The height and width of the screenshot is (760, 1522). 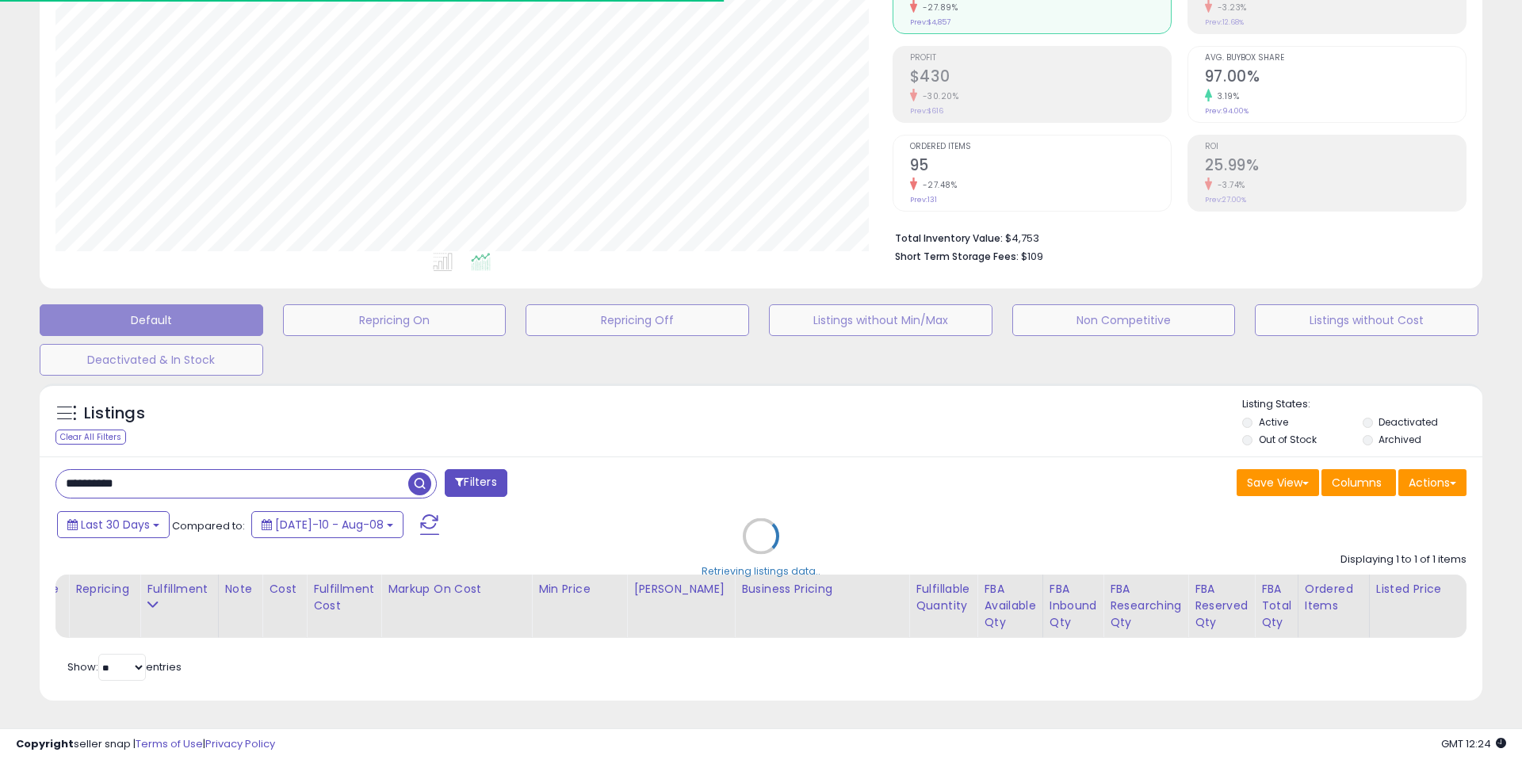 What do you see at coordinates (938, 7) in the screenshot?
I see `small: -27.89%` at bounding box center [938, 7].